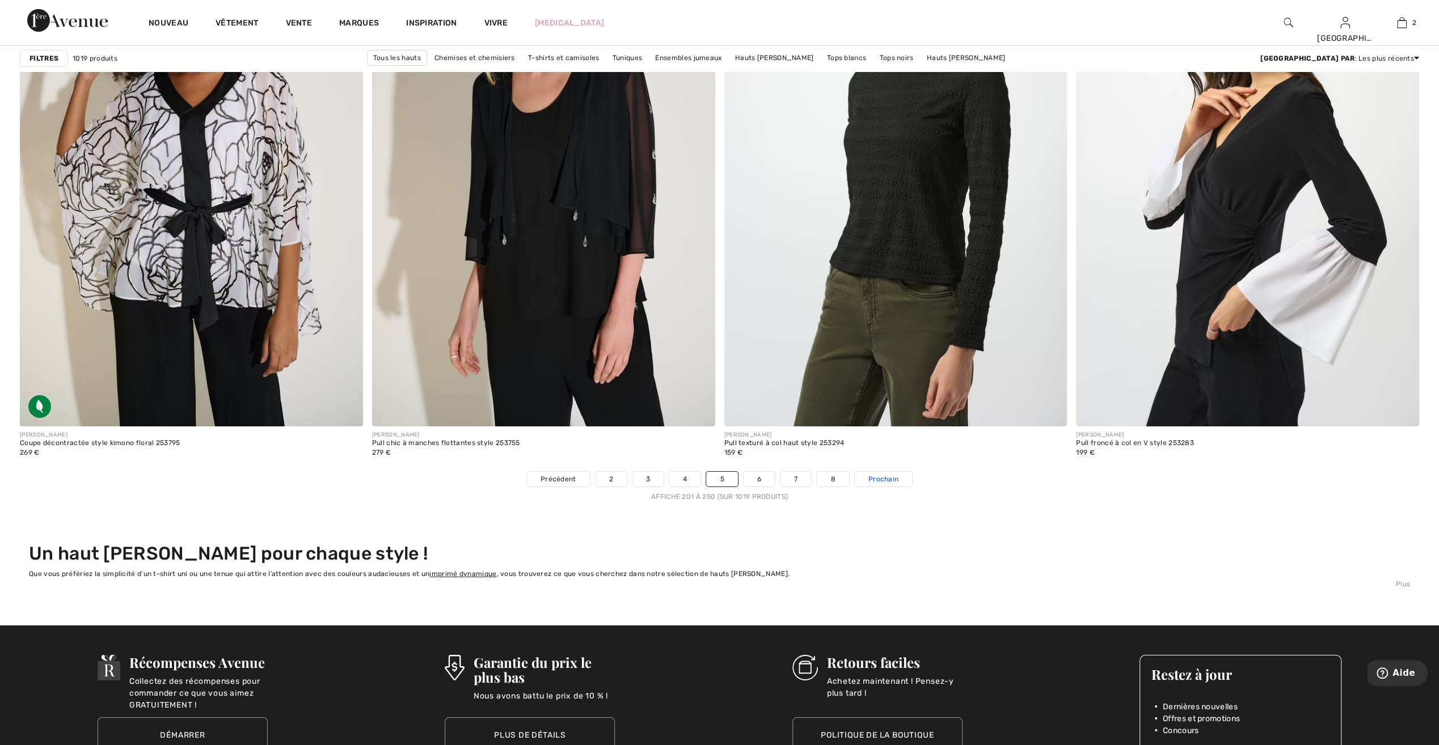 The height and width of the screenshot is (745, 1439). I want to click on h3: Garantie du prix le plus bas, so click(545, 670).